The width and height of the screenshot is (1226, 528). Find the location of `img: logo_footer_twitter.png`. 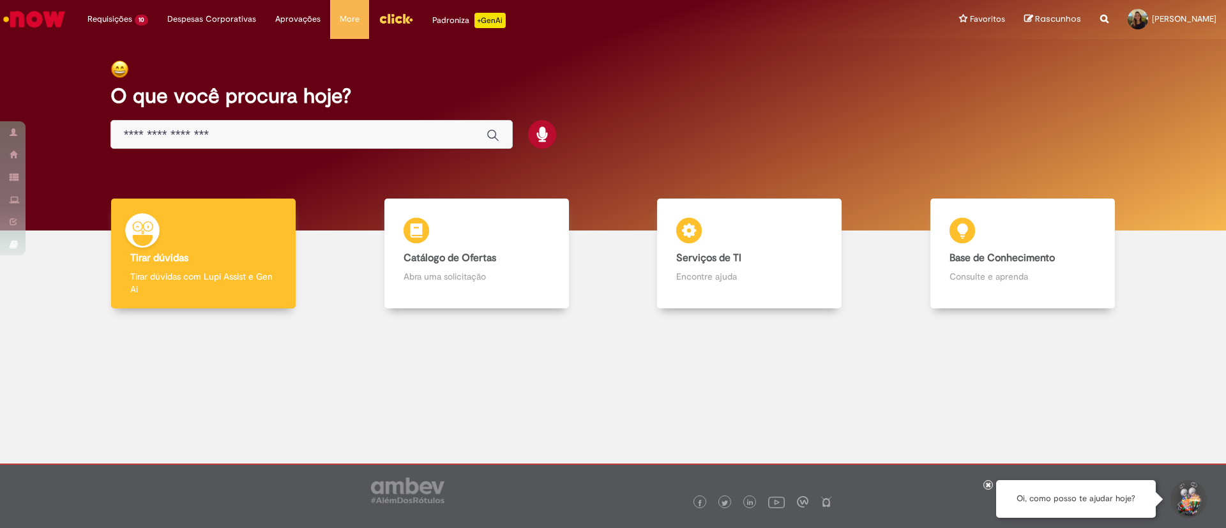

img: logo_footer_twitter.png is located at coordinates (724, 503).